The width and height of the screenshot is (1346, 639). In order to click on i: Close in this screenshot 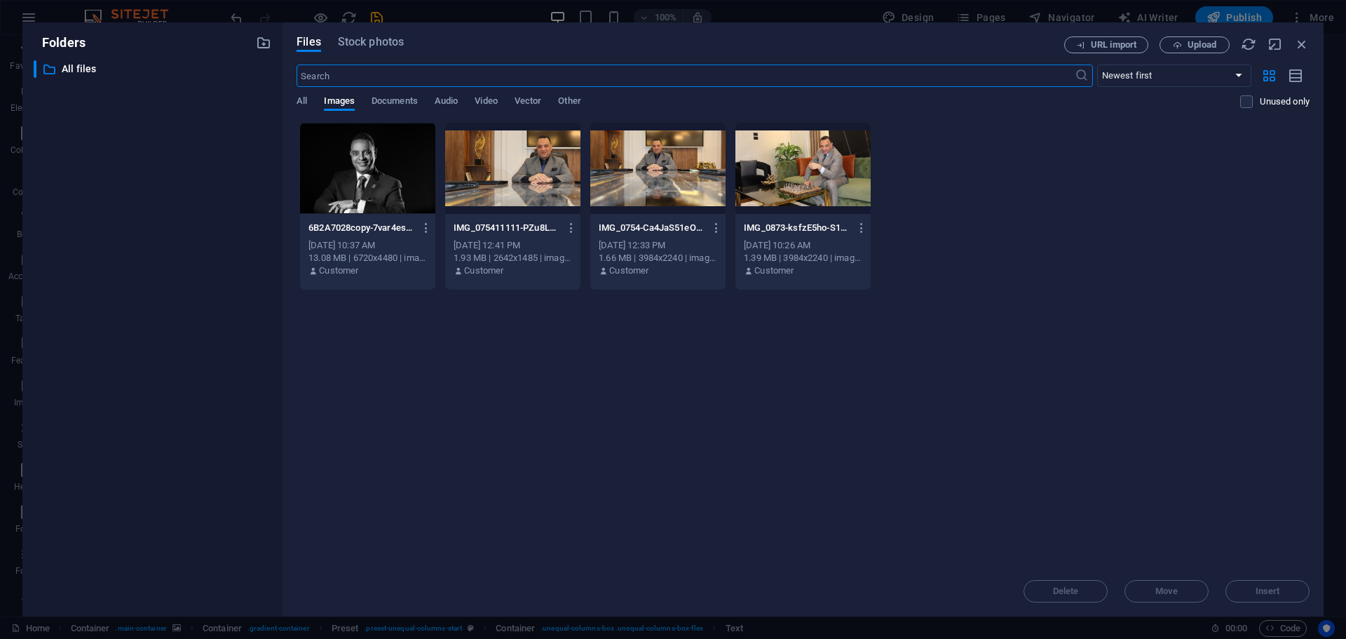, I will do `click(1302, 44)`.